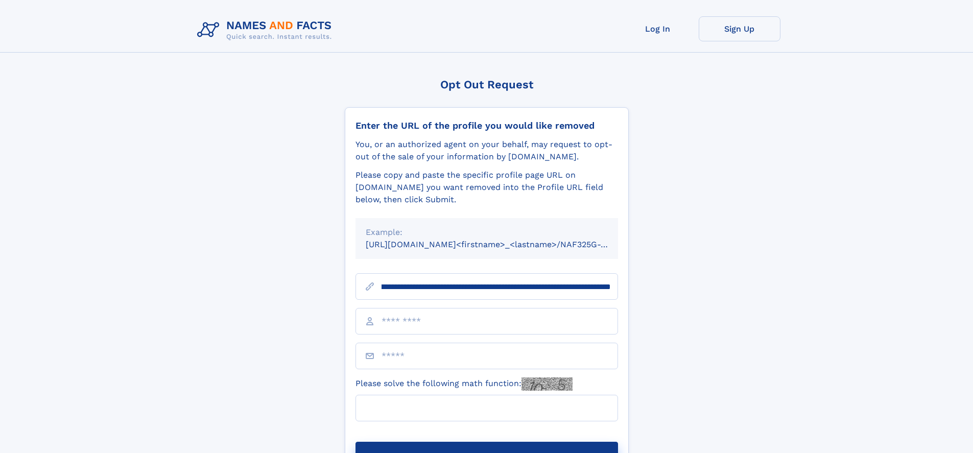  Describe the element at coordinates (487, 126) in the screenshot. I see `div: Enter the URL of the profile you would like removed` at that location.